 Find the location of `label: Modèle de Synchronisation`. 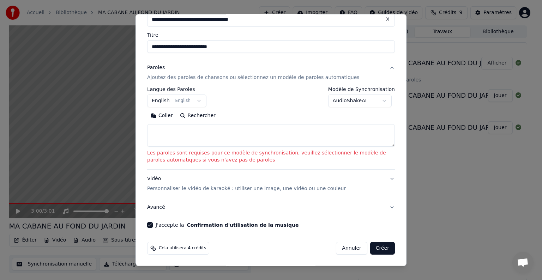

label: Modèle de Synchronisation is located at coordinates (361, 89).